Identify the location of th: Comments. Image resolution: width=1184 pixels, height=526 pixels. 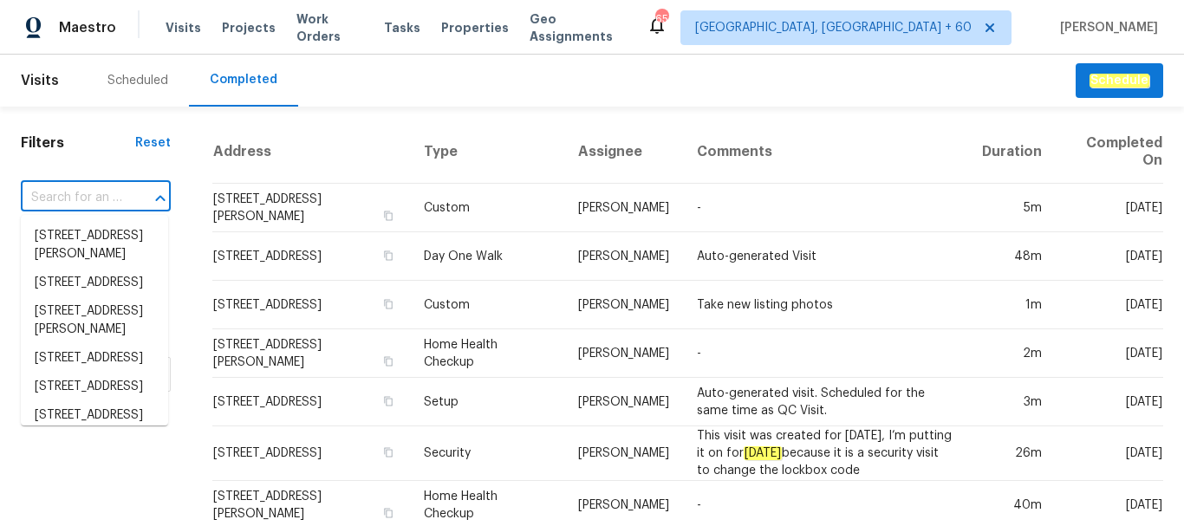
(825, 152).